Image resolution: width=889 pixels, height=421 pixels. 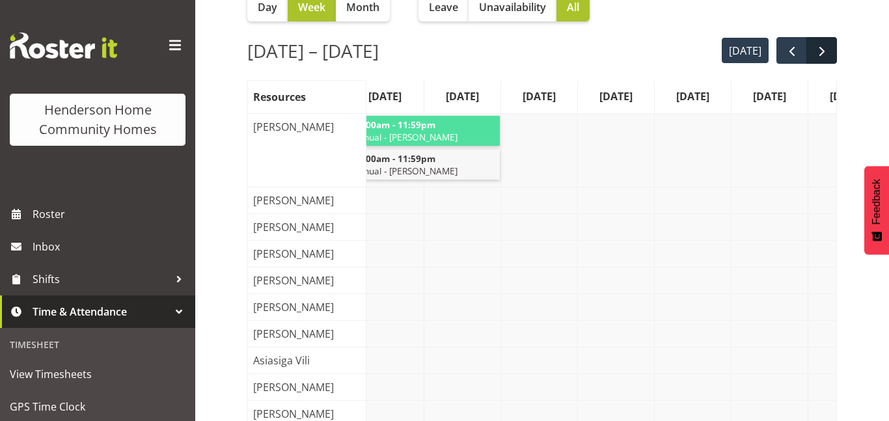 What do you see at coordinates (877, 202) in the screenshot?
I see `span: Feedback` at bounding box center [877, 202].